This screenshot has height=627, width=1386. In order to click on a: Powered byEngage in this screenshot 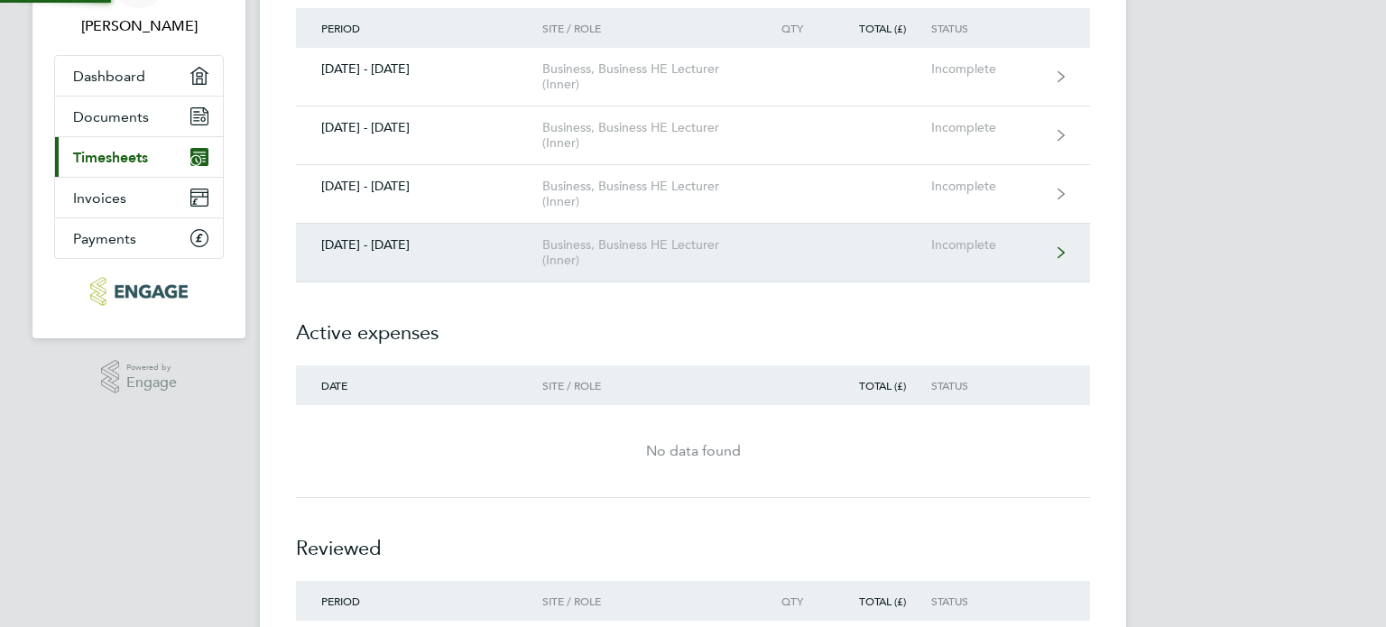, I will do `click(139, 377)`.